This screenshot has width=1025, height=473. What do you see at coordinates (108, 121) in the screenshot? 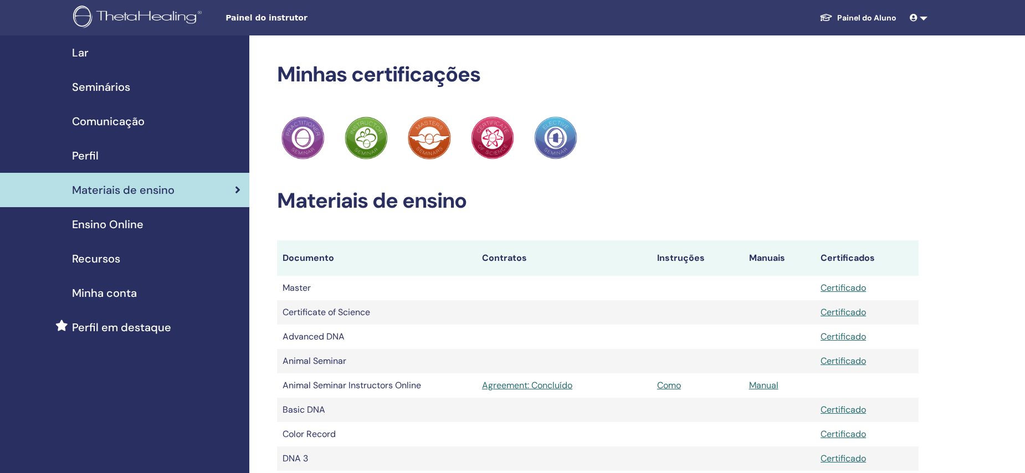
I see `span: Comunicação` at bounding box center [108, 121].